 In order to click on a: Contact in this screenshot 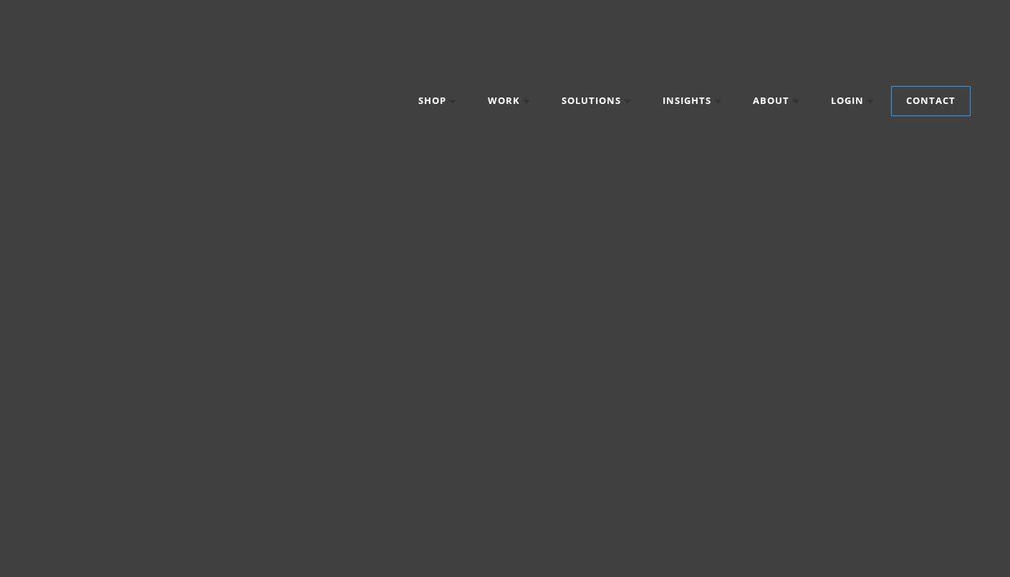, I will do `click(931, 101)`.